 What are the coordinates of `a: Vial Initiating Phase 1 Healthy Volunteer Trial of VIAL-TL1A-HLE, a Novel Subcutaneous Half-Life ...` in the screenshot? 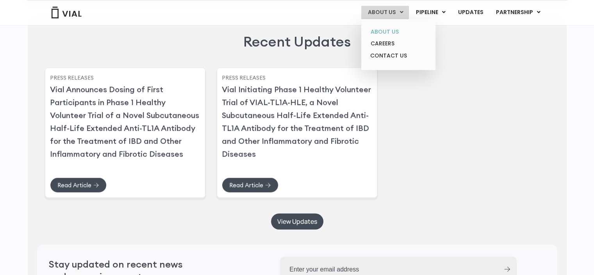 It's located at (297, 122).